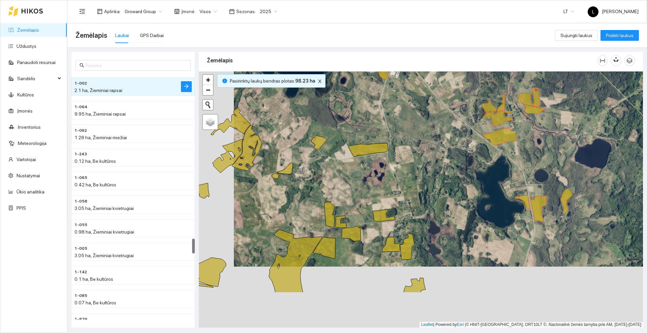  Describe the element at coordinates (593, 12) in the screenshot. I see `span: L` at that location.